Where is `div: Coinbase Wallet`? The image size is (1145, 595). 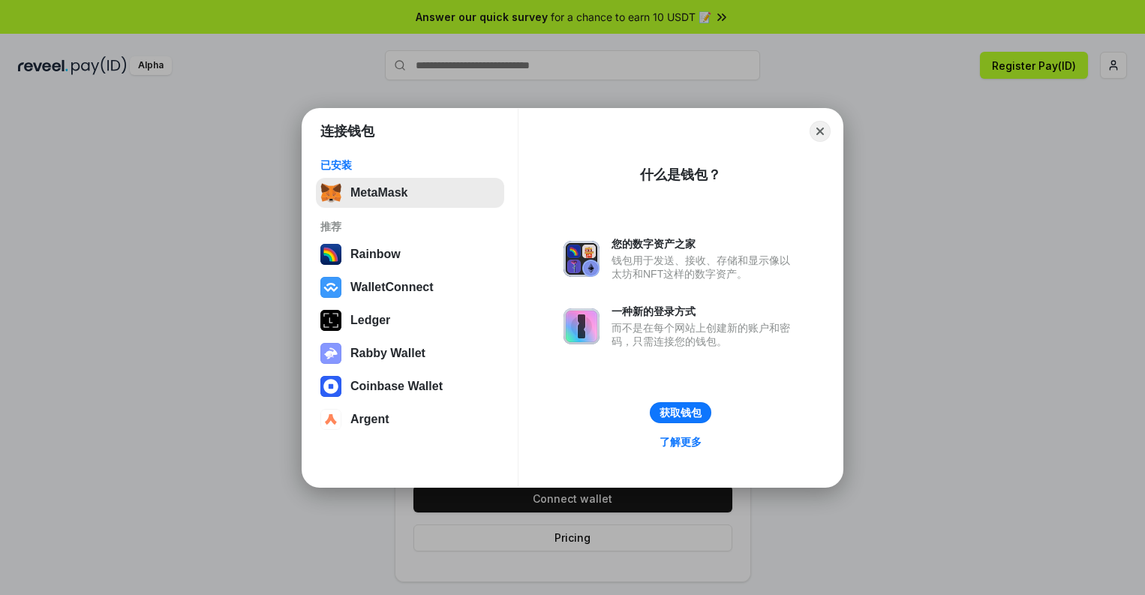
div: Coinbase Wallet is located at coordinates (396, 386).